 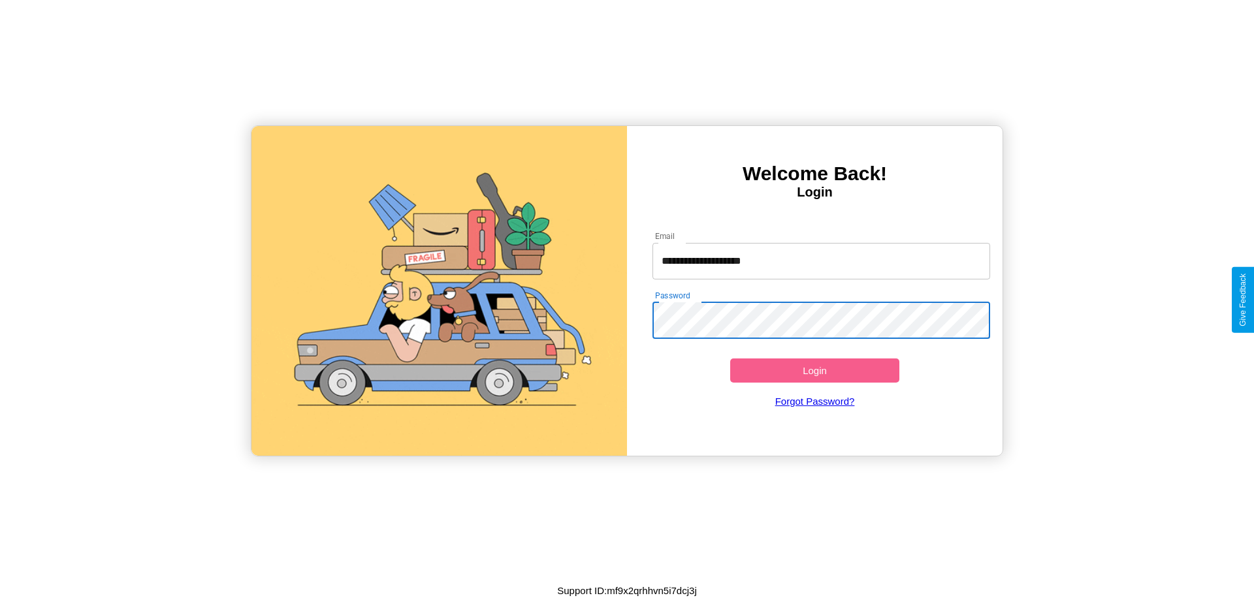 What do you see at coordinates (814, 370) in the screenshot?
I see `button: Login` at bounding box center [814, 370].